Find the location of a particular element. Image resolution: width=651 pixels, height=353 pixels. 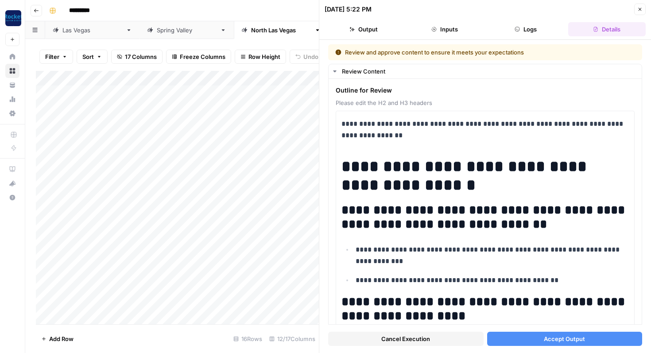

button: Sort is located at coordinates (92, 57).